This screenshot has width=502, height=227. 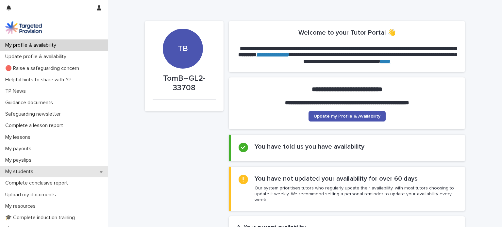 I want to click on p: Update profile & availability, so click(x=37, y=57).